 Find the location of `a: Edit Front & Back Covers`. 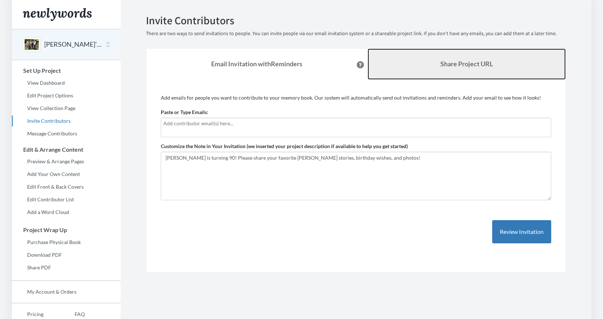

a: Edit Front & Back Covers is located at coordinates (66, 187).